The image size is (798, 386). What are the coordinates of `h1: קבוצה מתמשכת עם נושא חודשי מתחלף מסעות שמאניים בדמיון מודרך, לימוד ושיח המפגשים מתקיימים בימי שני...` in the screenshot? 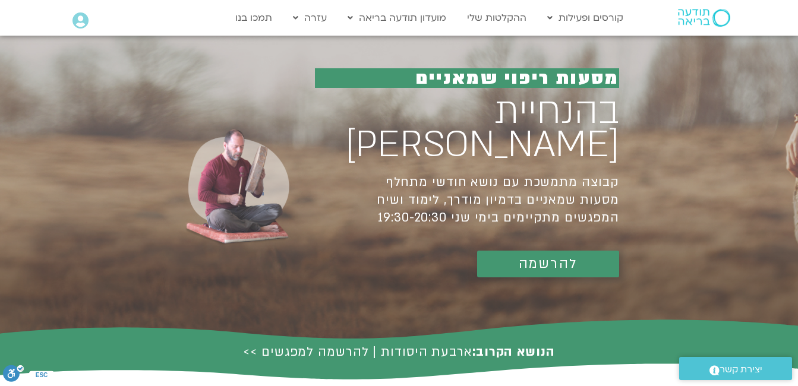 It's located at (466, 200).